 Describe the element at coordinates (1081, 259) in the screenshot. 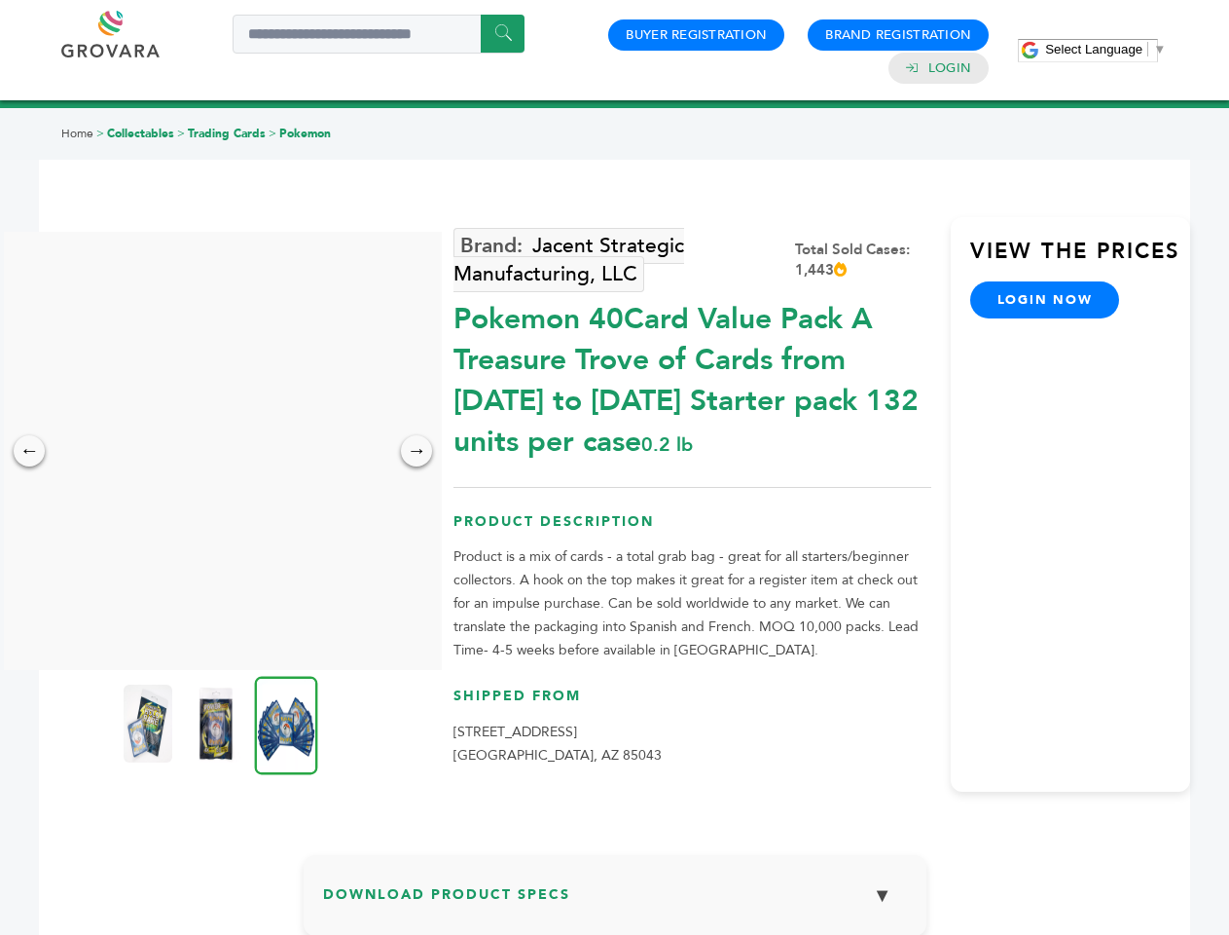

I see `h3: View the Prices` at that location.